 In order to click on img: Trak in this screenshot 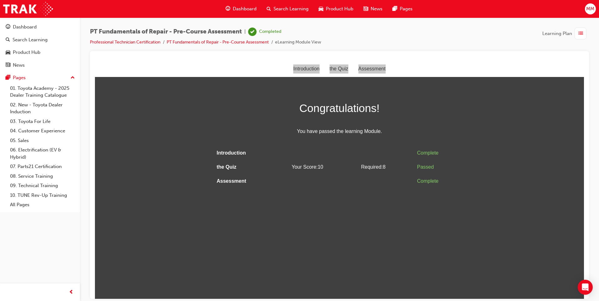, I will do `click(28, 9)`.